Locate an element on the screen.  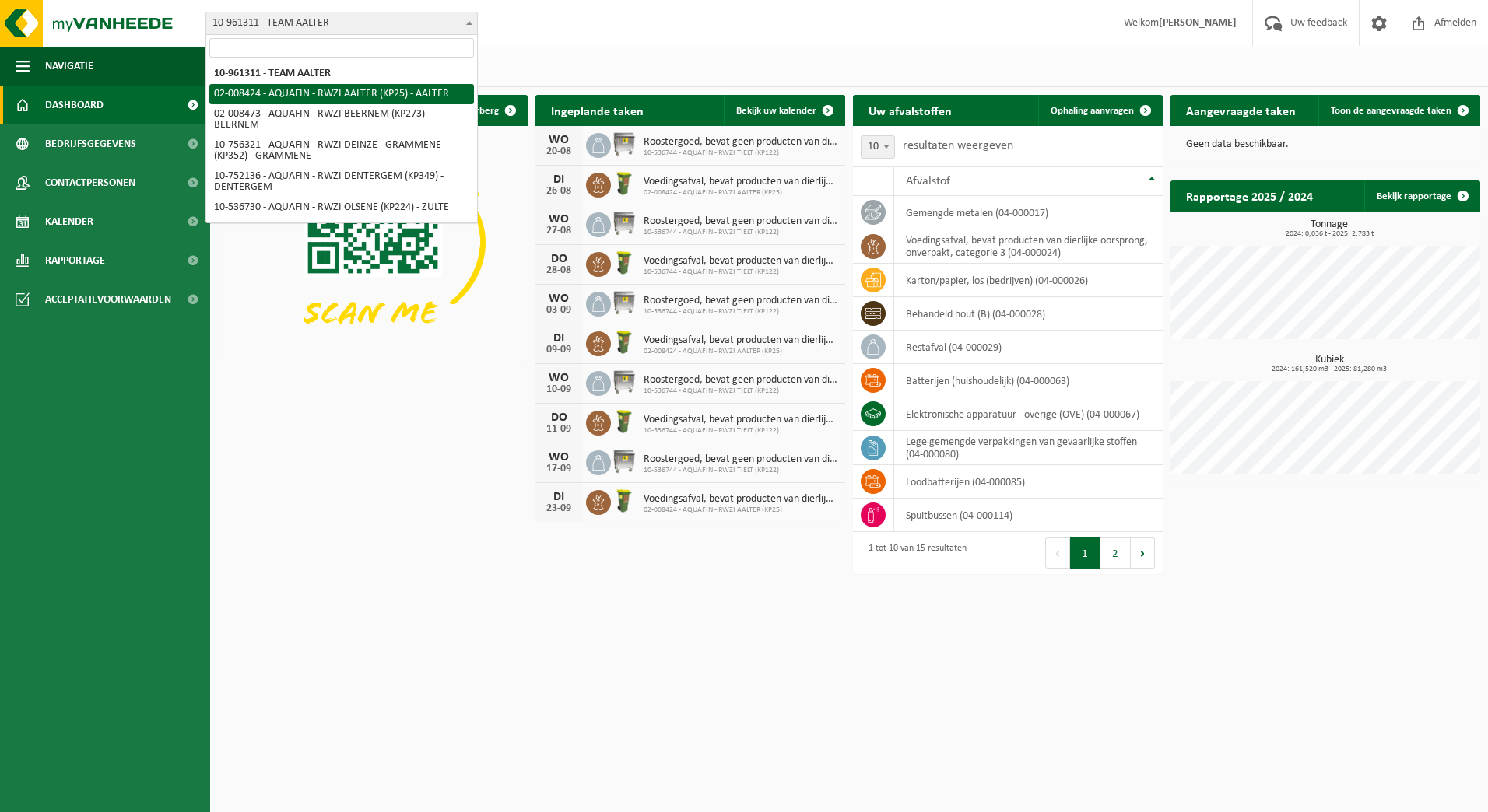
li: 10-536740 - AQUAFIN - RWZI PITTEM (KP383) - PITTEM is located at coordinates (342, 228).